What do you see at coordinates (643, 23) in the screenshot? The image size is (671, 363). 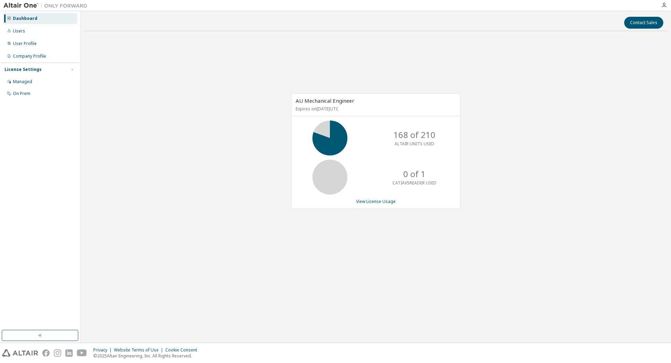 I see `button: Contact Sales` at bounding box center [643, 23].